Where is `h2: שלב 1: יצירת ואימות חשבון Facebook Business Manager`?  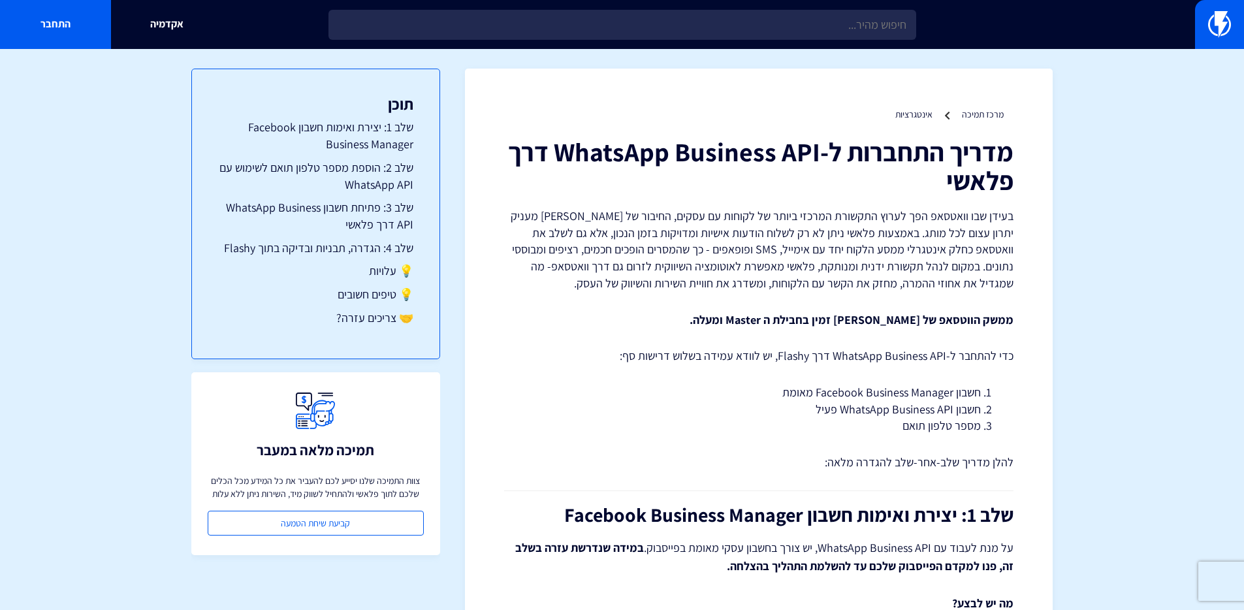 h2: שלב 1: יצירת ואימות חשבון Facebook Business Manager is located at coordinates (759, 515).